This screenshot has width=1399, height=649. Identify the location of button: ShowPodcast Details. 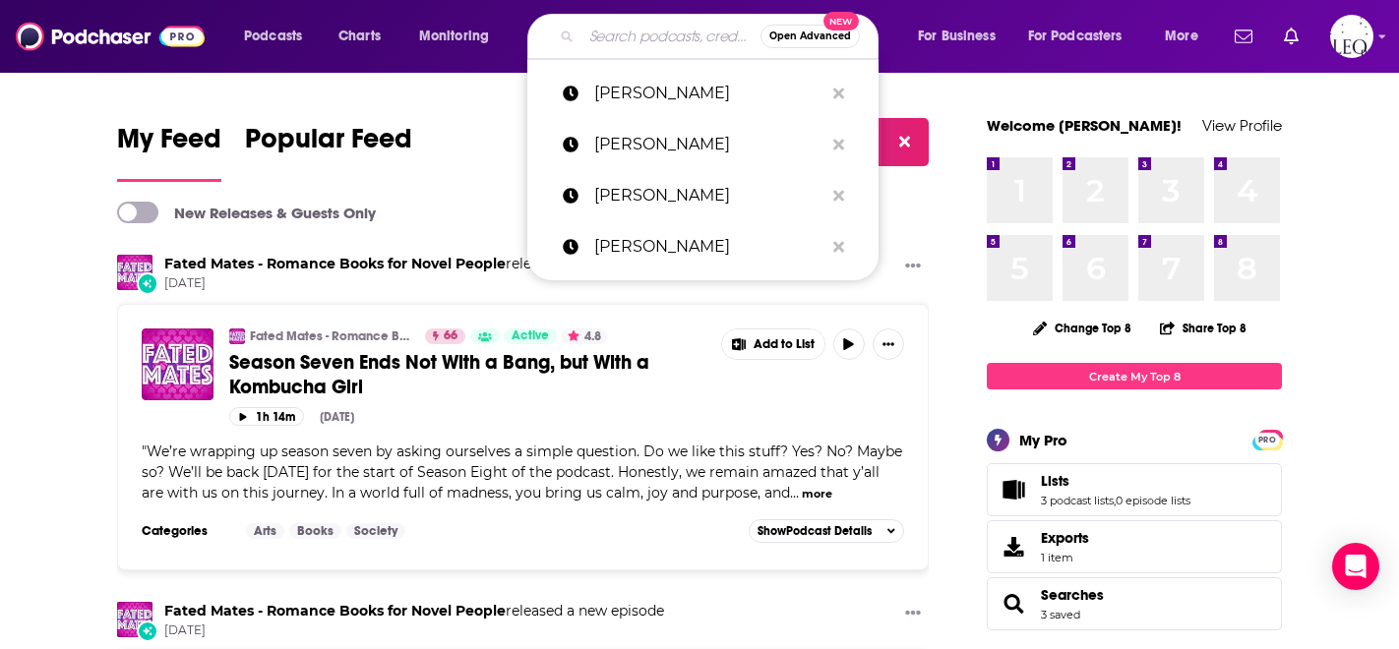
(826, 531).